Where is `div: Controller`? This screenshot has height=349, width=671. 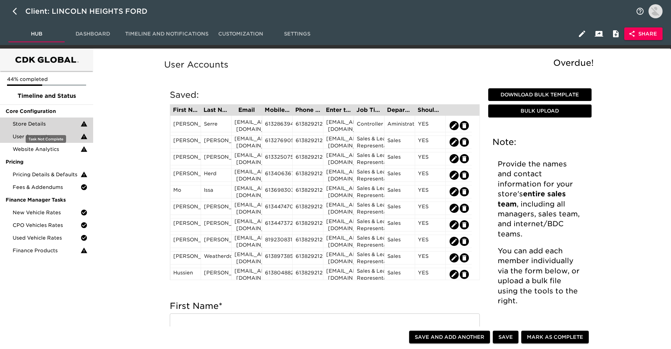 div: Controller is located at coordinates (369, 126).